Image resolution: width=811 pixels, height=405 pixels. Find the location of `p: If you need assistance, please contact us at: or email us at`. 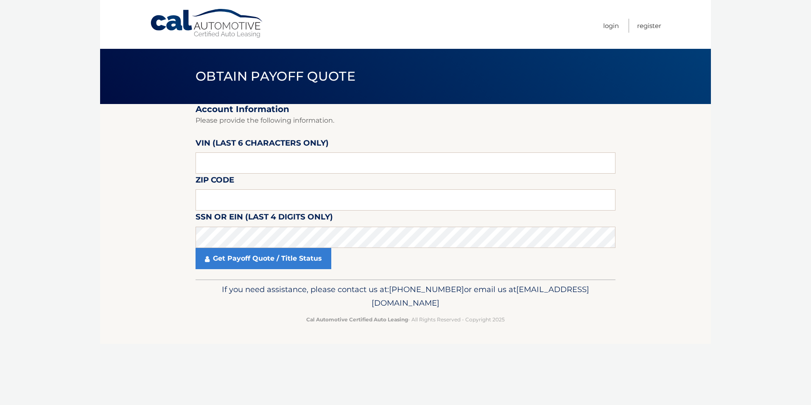

p: If you need assistance, please contact us at: or email us at is located at coordinates (405, 296).